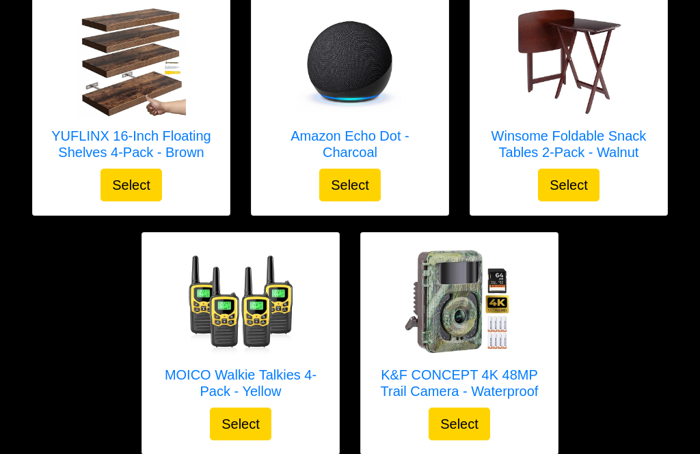 Image resolution: width=700 pixels, height=454 pixels. What do you see at coordinates (240, 301) in the screenshot?
I see `img: MOICO Walkie Talkies 4-Pack - Yellow` at bounding box center [240, 301].